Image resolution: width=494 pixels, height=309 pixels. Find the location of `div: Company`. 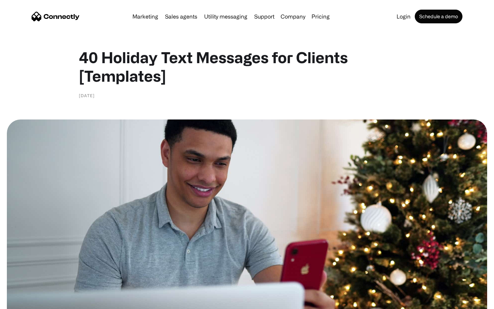

div: Company is located at coordinates (293, 16).